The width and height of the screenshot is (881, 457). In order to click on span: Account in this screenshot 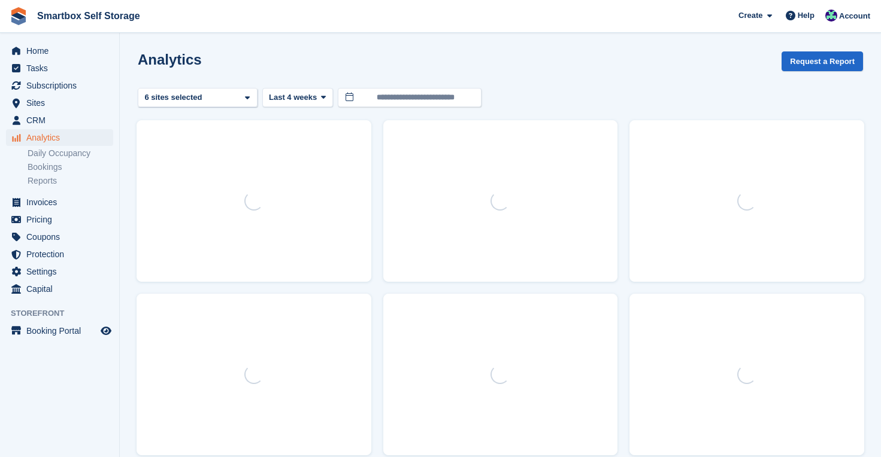, I will do `click(854, 16)`.